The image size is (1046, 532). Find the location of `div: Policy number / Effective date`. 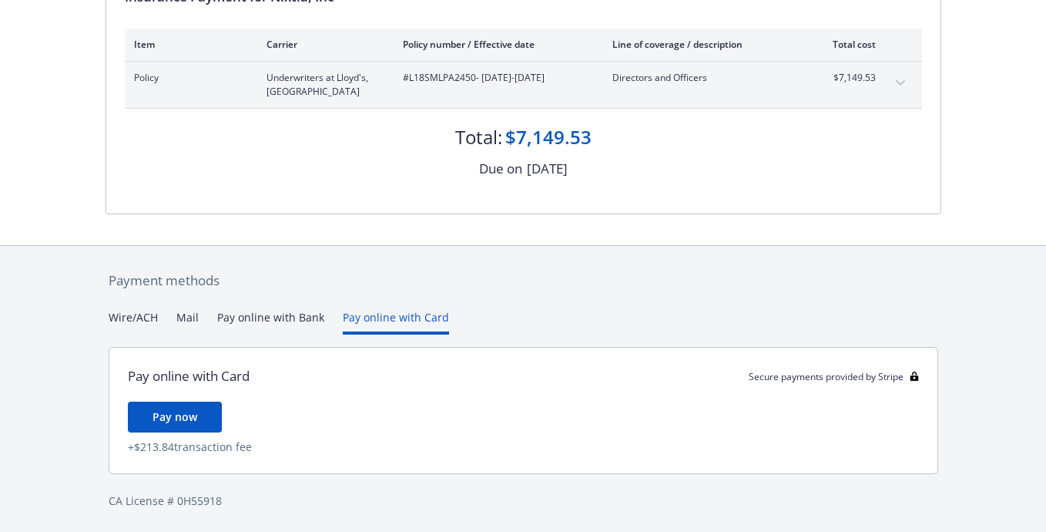

div: Policy number / Effective date is located at coordinates (495, 44).